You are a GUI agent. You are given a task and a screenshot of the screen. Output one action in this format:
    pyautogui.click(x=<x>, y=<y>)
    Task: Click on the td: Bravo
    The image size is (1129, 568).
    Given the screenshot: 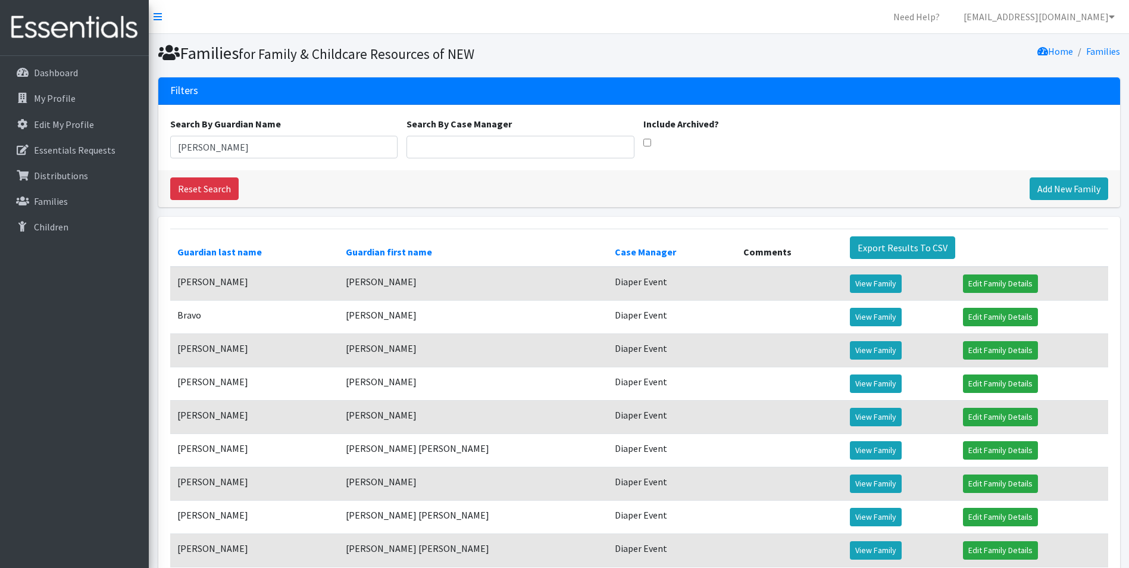 What is the action you would take?
    pyautogui.click(x=254, y=317)
    